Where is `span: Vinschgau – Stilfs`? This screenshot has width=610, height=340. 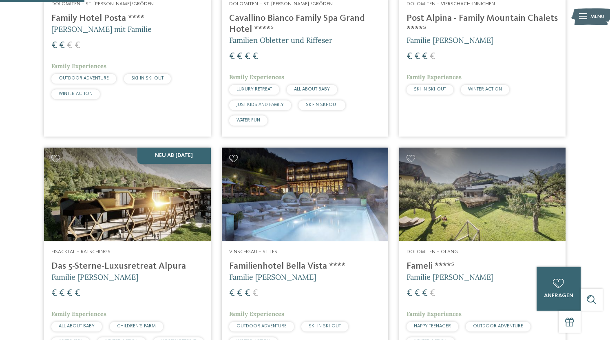 span: Vinschgau – Stilfs is located at coordinates (253, 252).